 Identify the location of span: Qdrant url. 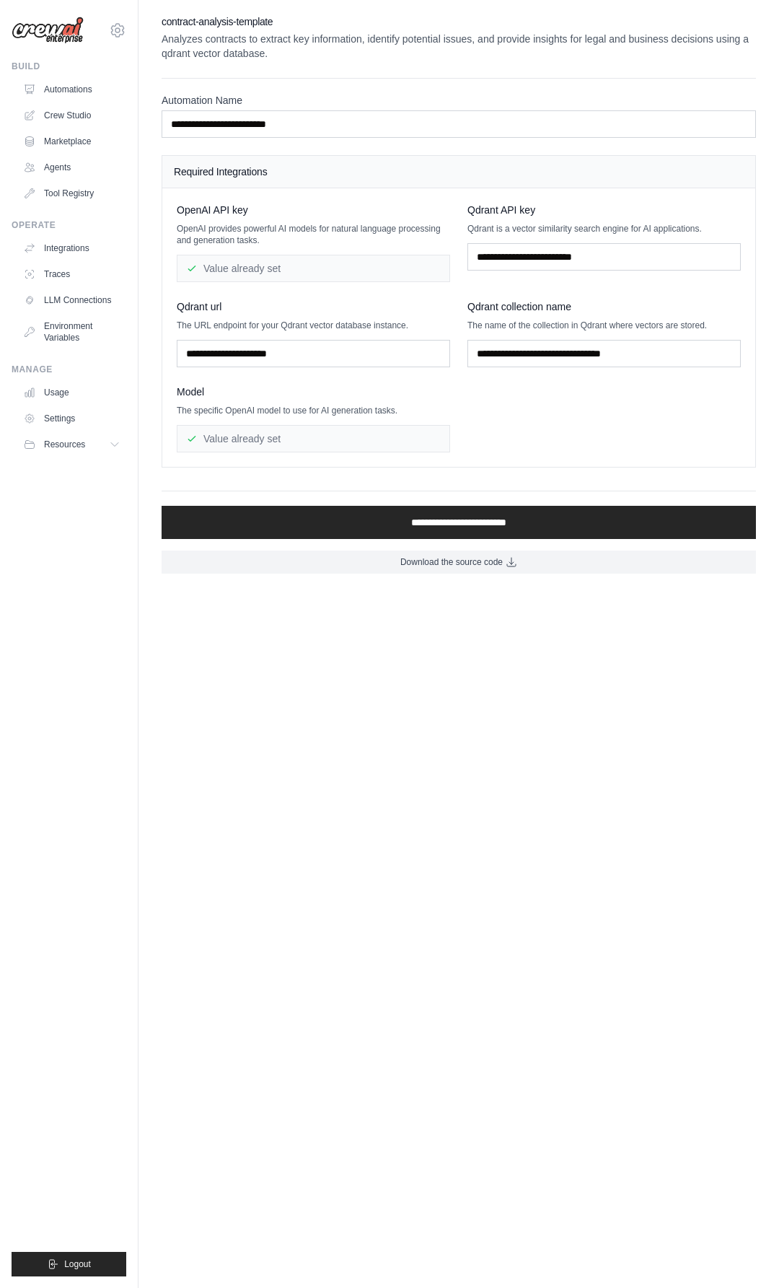
(199, 307).